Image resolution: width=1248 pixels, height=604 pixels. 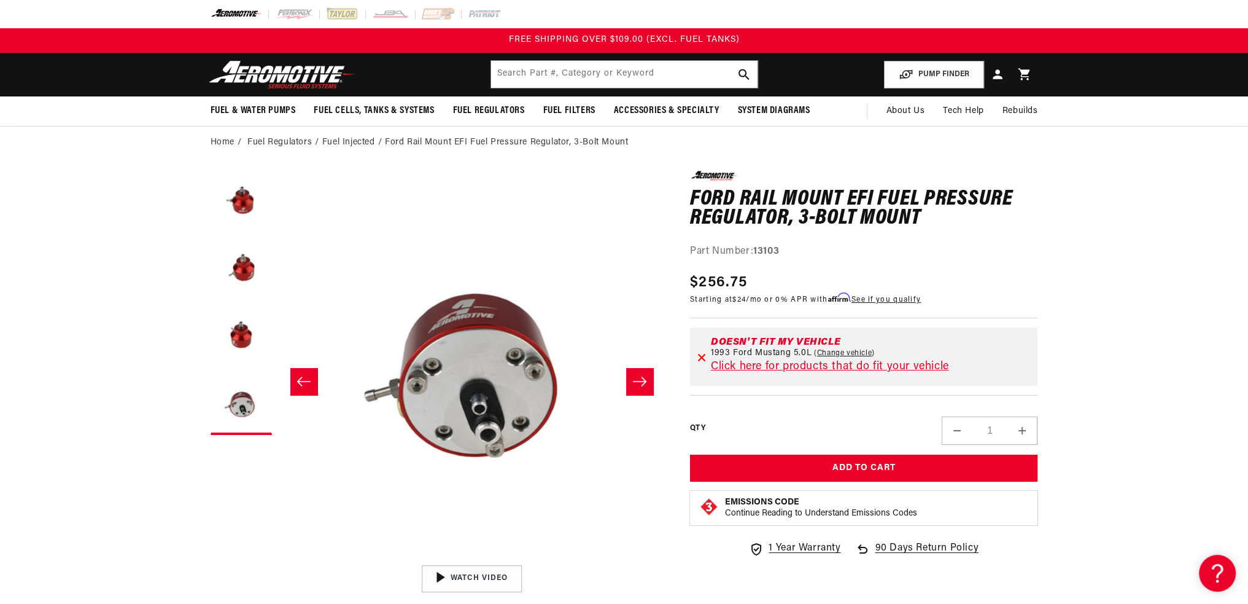 I want to click on a: Home, so click(x=222, y=142).